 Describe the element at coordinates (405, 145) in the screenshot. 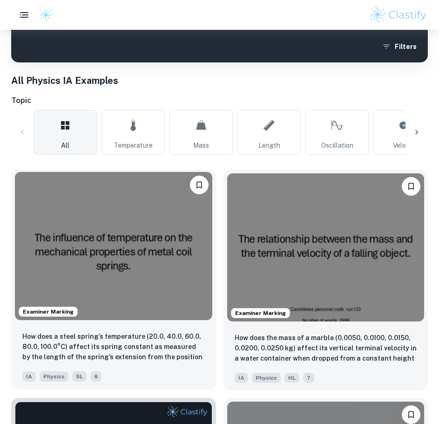

I see `span: Velocity` at that location.